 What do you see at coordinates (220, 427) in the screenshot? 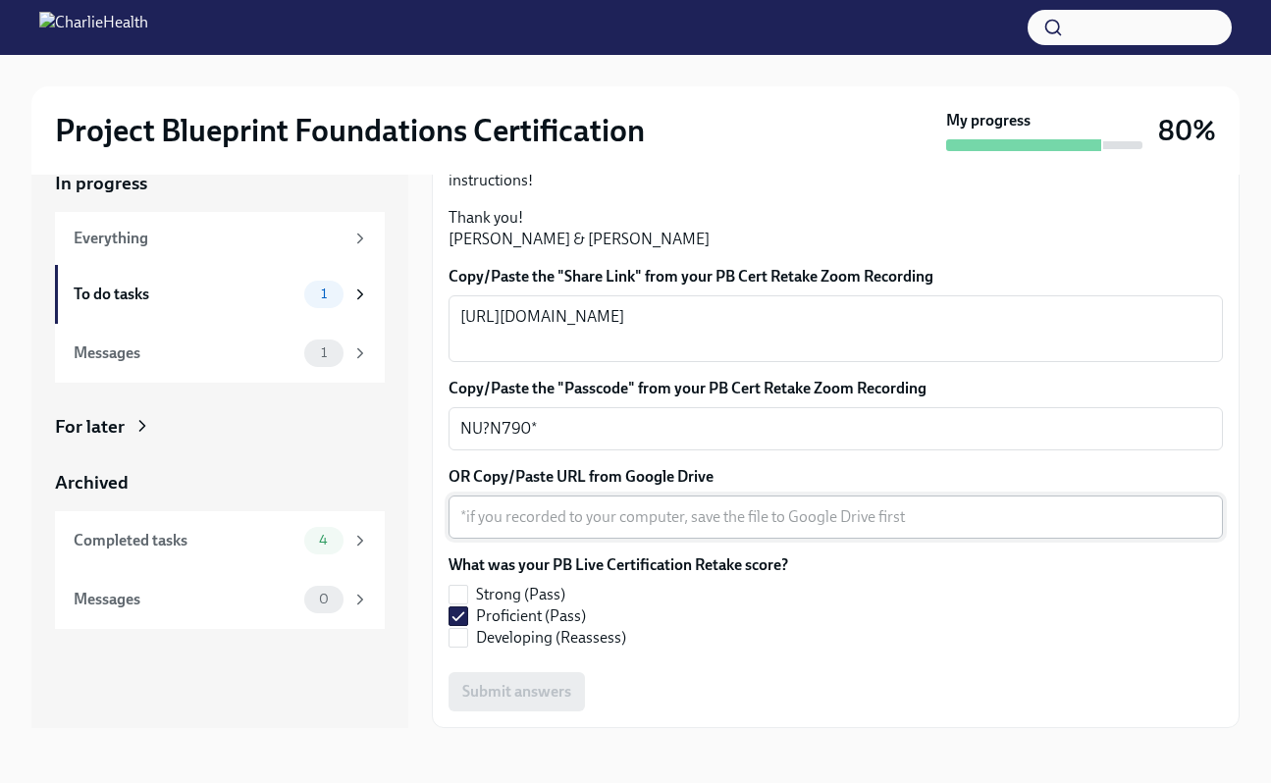
I see `a: For later` at bounding box center [220, 427].